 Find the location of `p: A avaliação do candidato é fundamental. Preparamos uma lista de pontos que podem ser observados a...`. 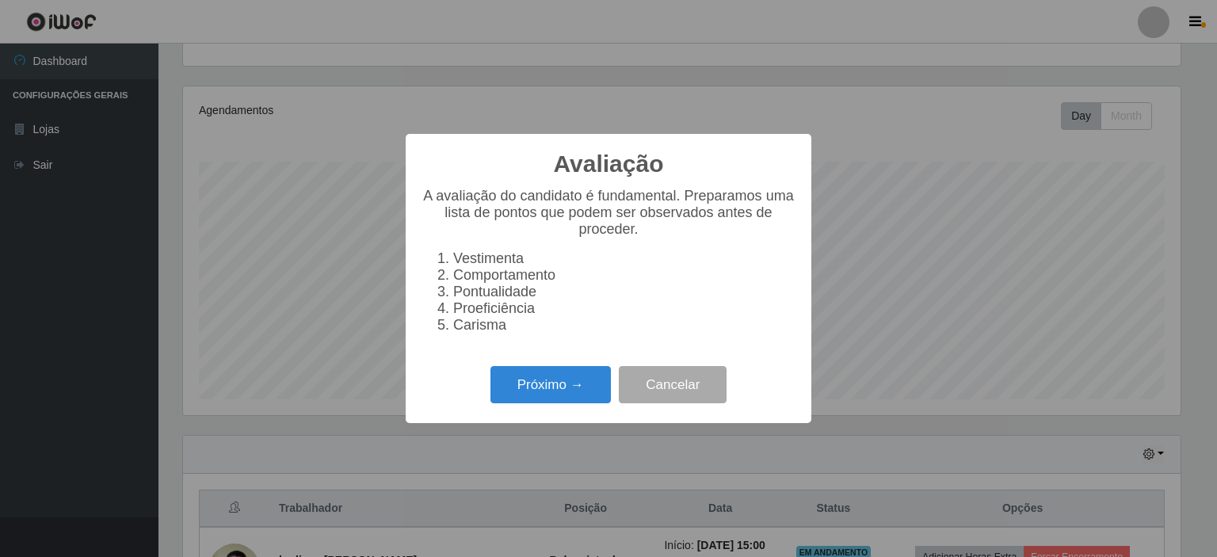

p: A avaliação do candidato é fundamental. Preparamos uma lista de pontos que podem ser observados a... is located at coordinates (608, 212).